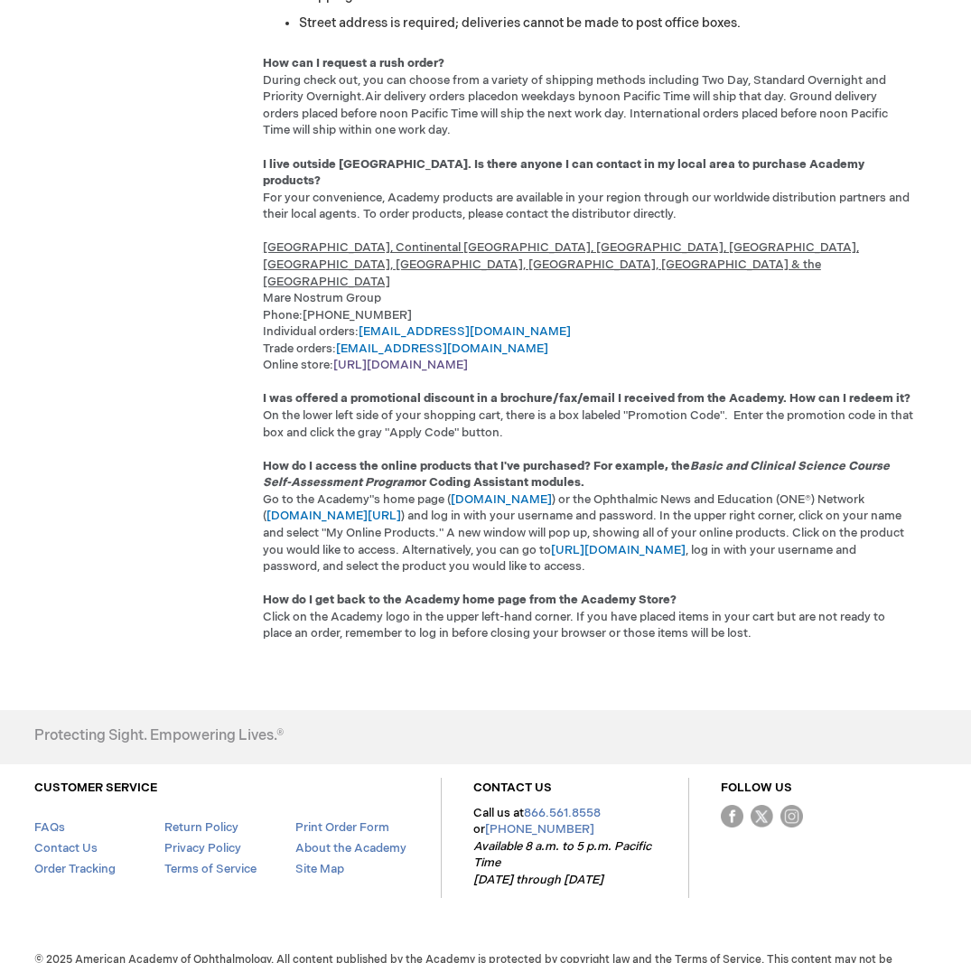 The width and height of the screenshot is (971, 963). Describe the element at coordinates (565, 846) in the screenshot. I see `p: Call us at or` at that location.